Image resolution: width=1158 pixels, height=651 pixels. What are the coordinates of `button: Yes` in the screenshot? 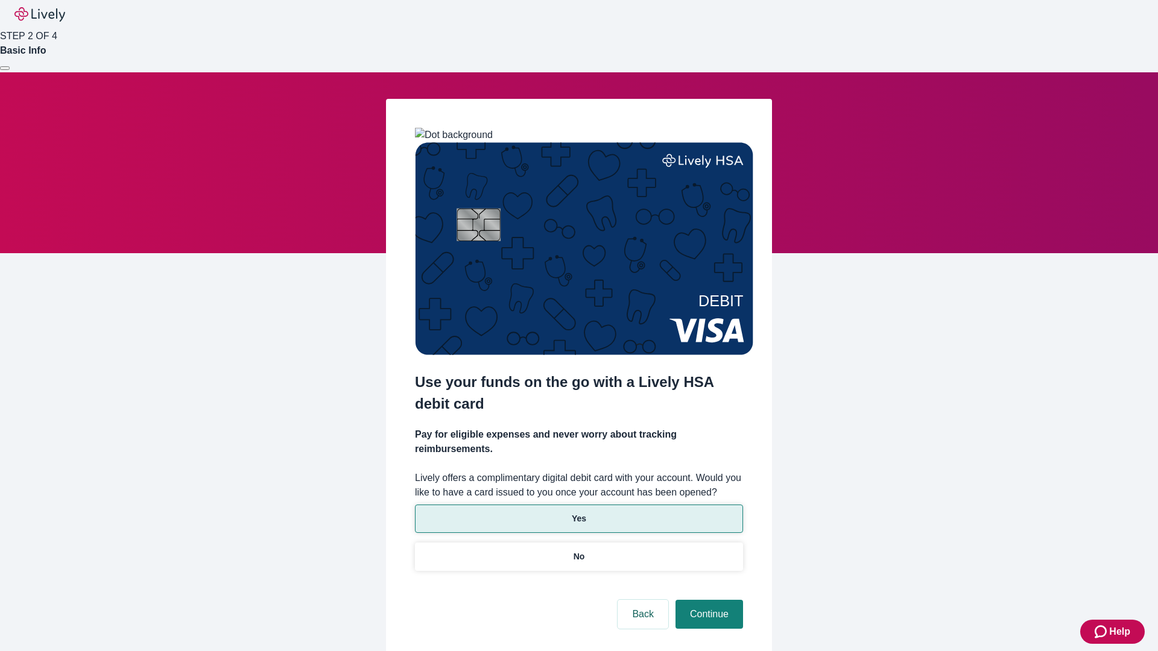 It's located at (579, 519).